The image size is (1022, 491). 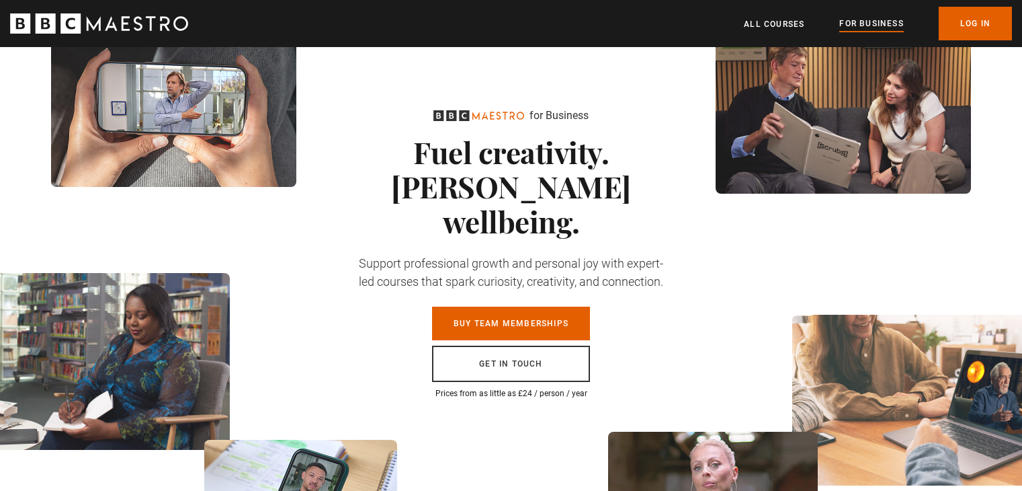 What do you see at coordinates (774, 24) in the screenshot?
I see `a: All Courses` at bounding box center [774, 24].